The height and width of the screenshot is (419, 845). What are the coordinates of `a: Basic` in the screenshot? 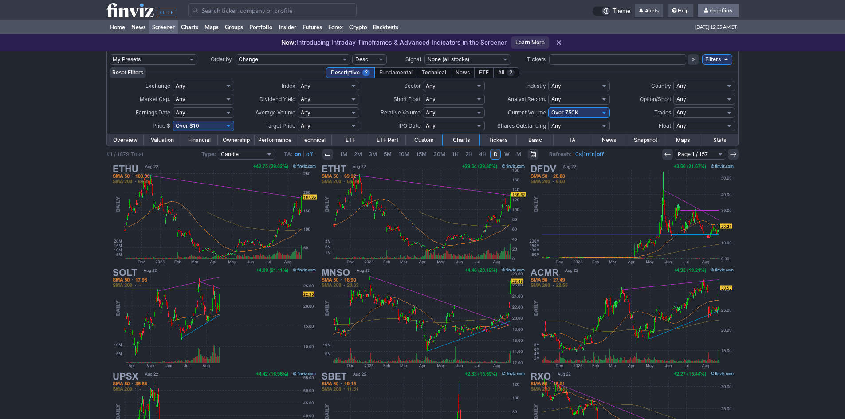 It's located at (535, 140).